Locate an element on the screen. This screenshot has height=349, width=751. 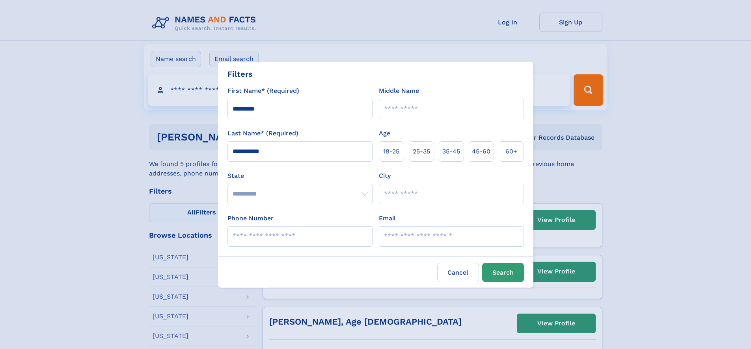
label: Age is located at coordinates (384, 134).